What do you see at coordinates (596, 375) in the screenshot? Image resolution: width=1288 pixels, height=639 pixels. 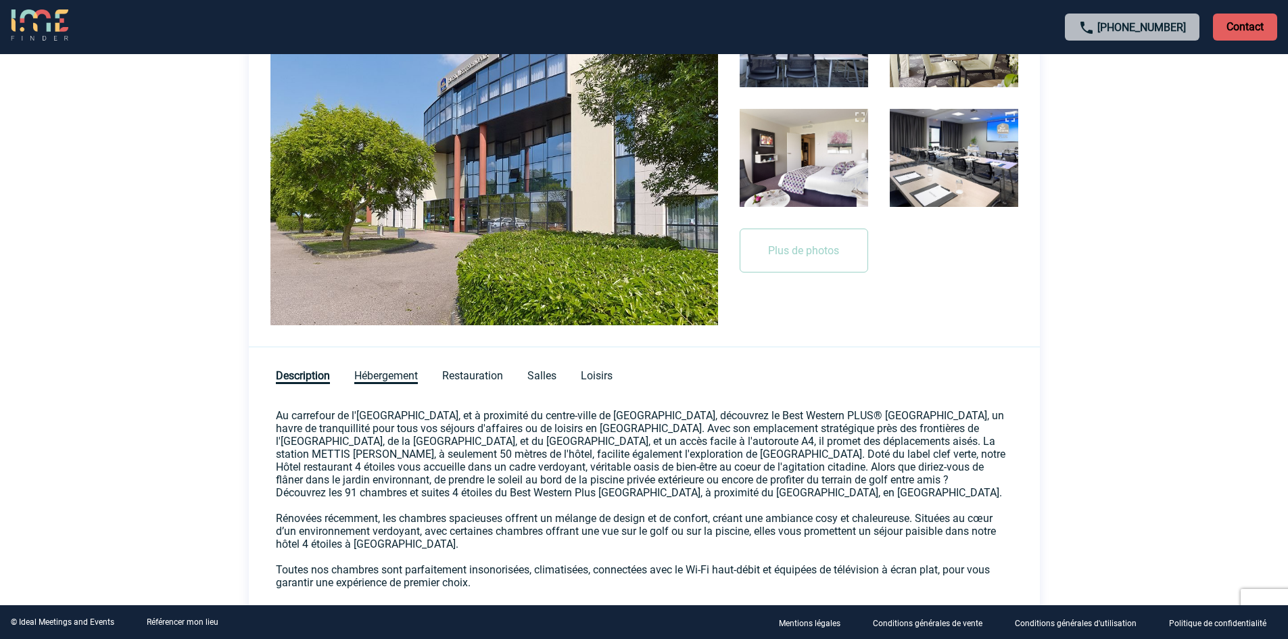 I see `span: Loisirs` at bounding box center [596, 375].